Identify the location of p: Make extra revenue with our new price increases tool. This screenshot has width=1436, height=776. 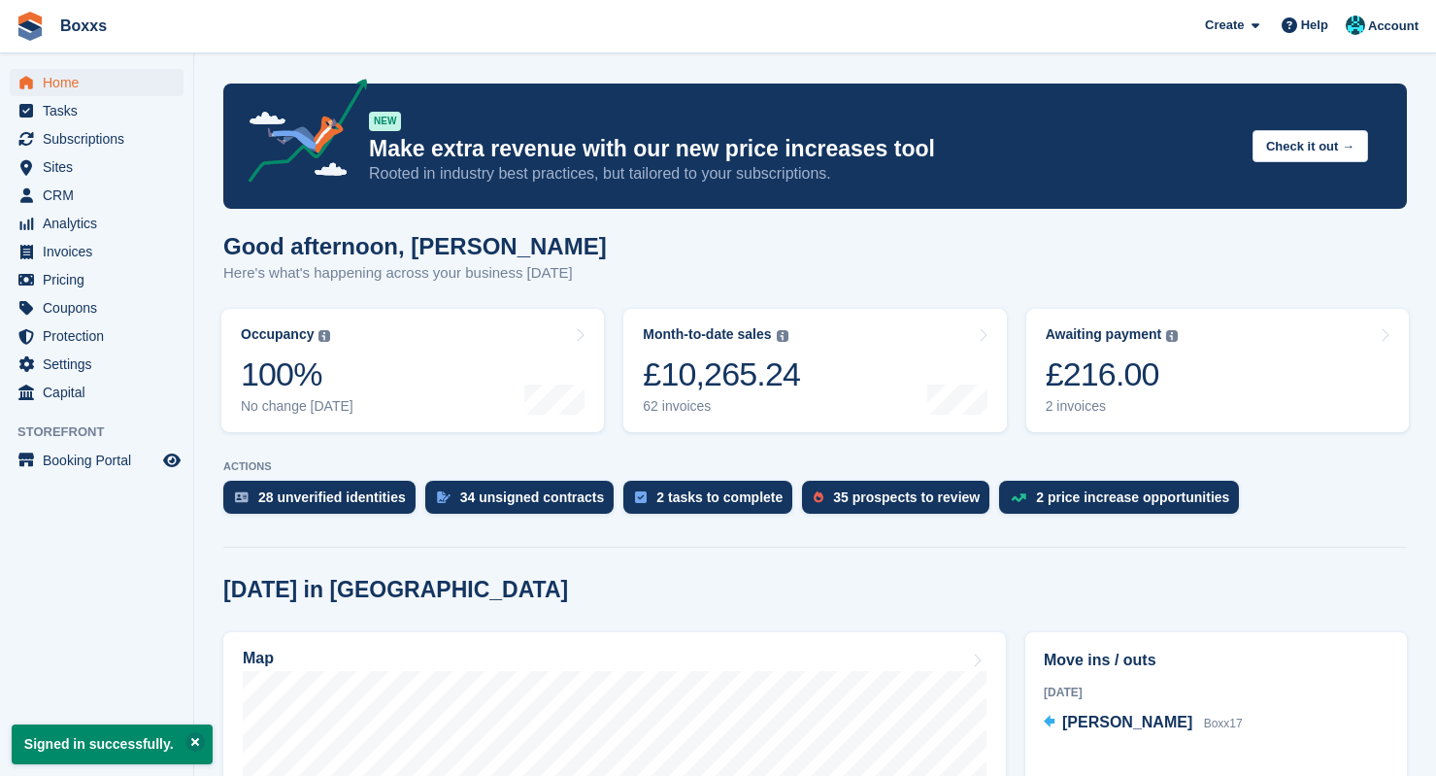
(803, 149).